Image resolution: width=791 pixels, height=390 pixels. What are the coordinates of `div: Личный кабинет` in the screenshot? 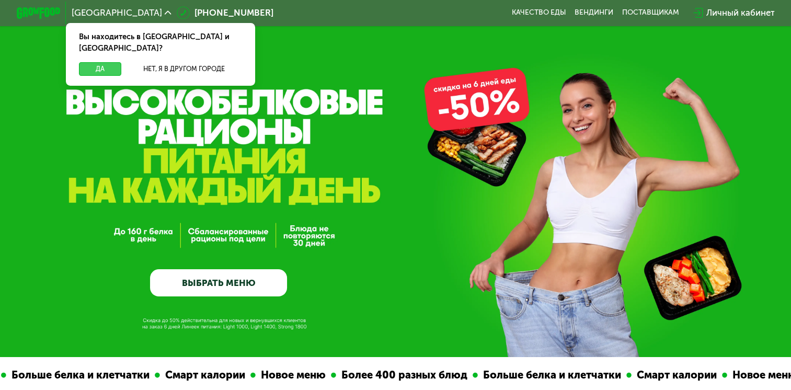 It's located at (740, 13).